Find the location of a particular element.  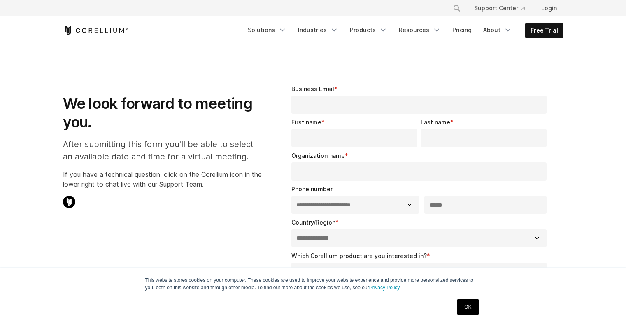

p: This website stores cookies on your computer. These cookies are used to improve your website expe... is located at coordinates (313, 284).